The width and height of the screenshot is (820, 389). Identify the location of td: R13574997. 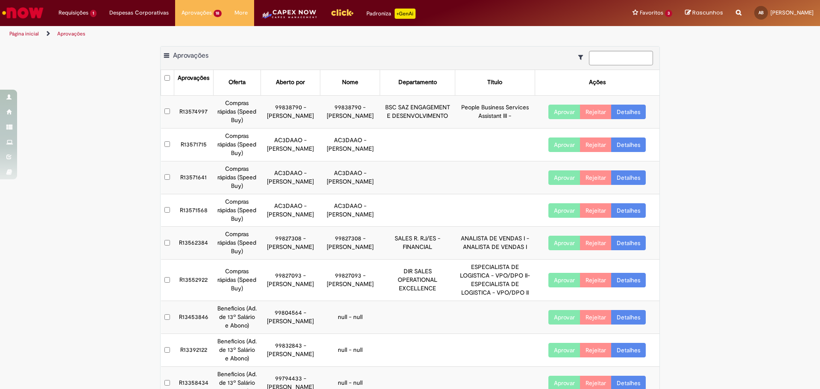
(194, 112).